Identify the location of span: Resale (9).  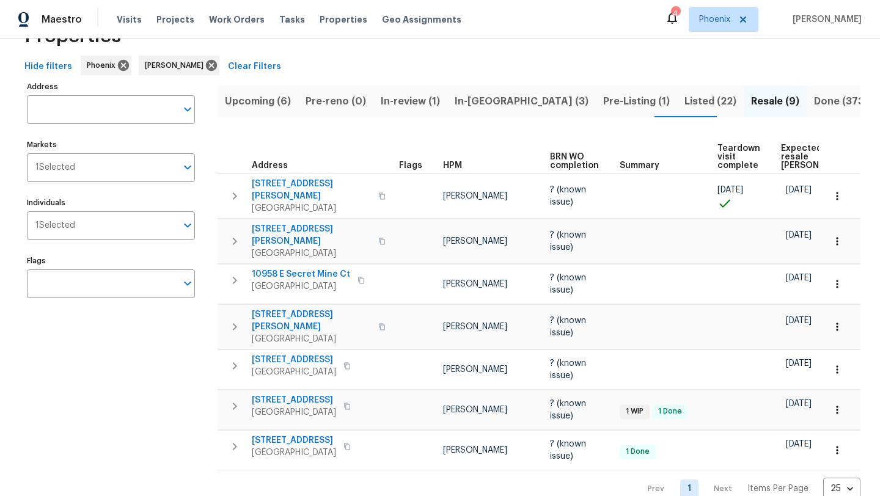
(775, 101).